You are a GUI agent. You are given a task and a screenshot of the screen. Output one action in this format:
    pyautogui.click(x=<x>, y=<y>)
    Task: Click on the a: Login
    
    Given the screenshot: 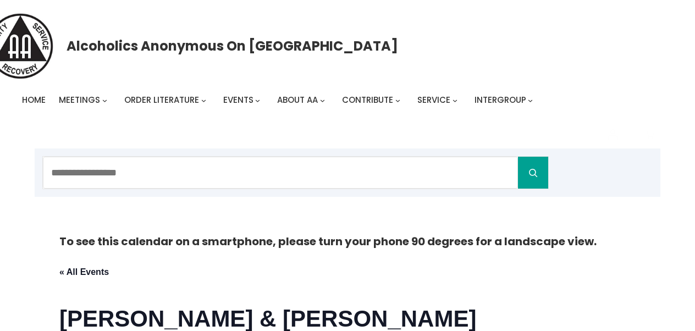 What is the action you would take?
    pyautogui.click(x=613, y=135)
    